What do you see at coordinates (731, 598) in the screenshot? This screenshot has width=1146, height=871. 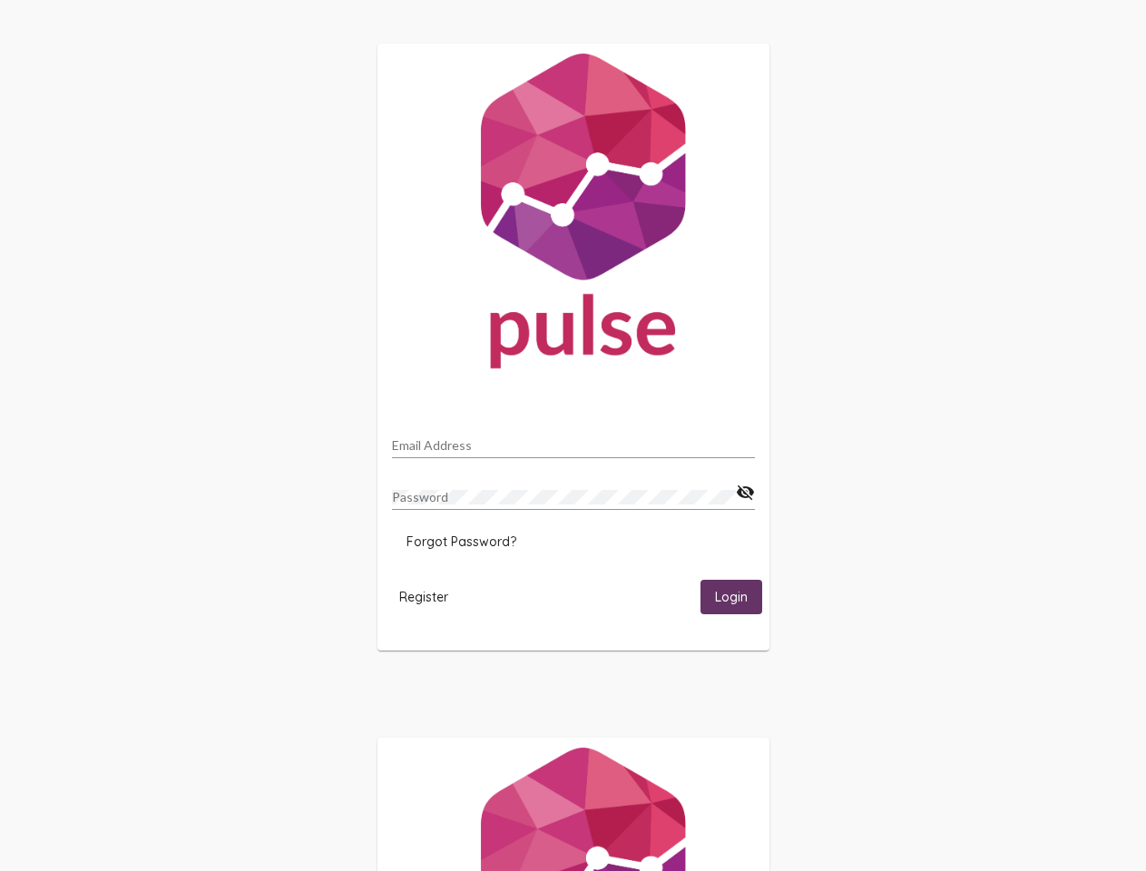 I see `span: Login` at bounding box center [731, 598].